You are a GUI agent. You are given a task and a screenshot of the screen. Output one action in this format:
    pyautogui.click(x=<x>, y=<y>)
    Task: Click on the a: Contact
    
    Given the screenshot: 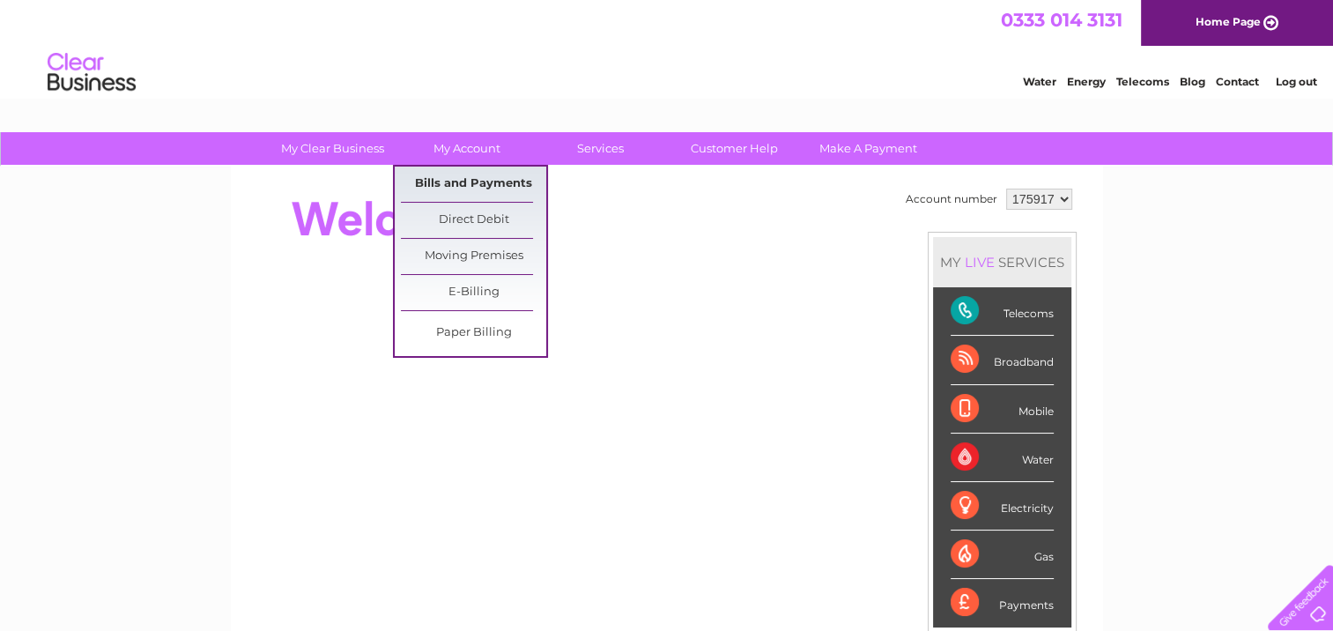 What is the action you would take?
    pyautogui.click(x=1237, y=81)
    